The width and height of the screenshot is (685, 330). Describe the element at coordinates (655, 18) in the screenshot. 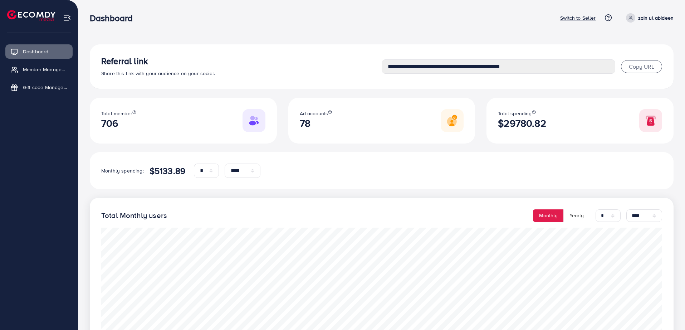

I see `p: zain ul abideen` at that location.